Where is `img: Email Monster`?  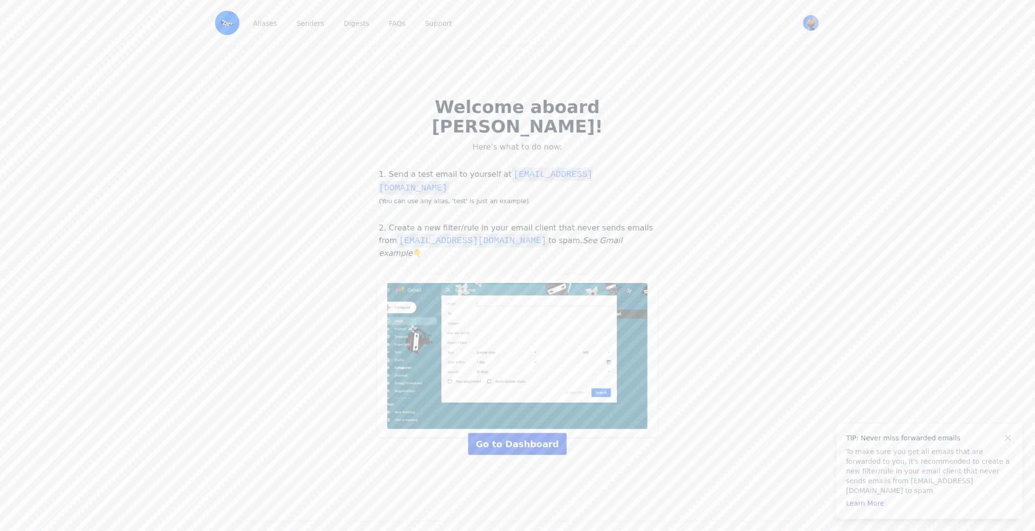
img: Email Monster is located at coordinates (227, 23).